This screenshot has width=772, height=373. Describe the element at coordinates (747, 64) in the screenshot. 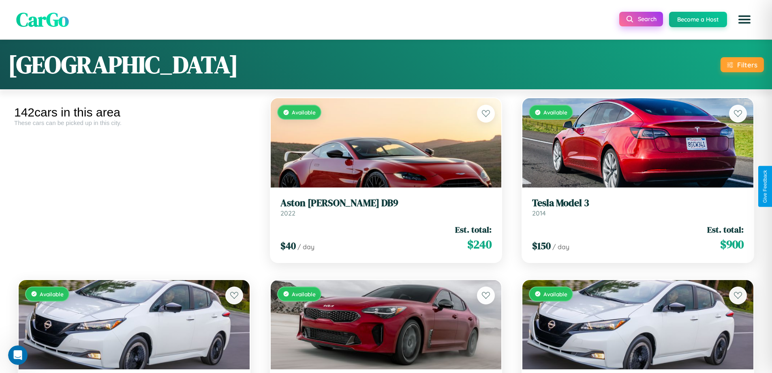

I see `div: Filters` at that location.